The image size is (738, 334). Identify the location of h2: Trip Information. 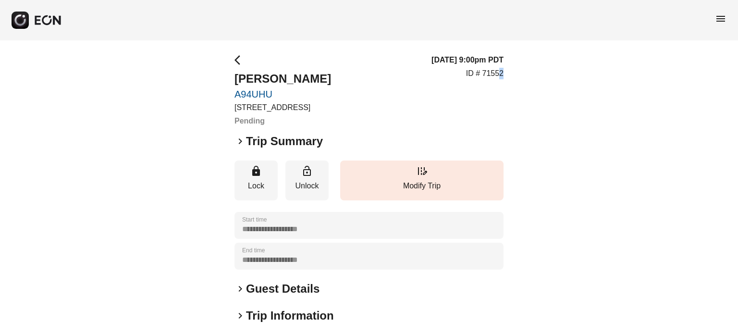
(290, 316).